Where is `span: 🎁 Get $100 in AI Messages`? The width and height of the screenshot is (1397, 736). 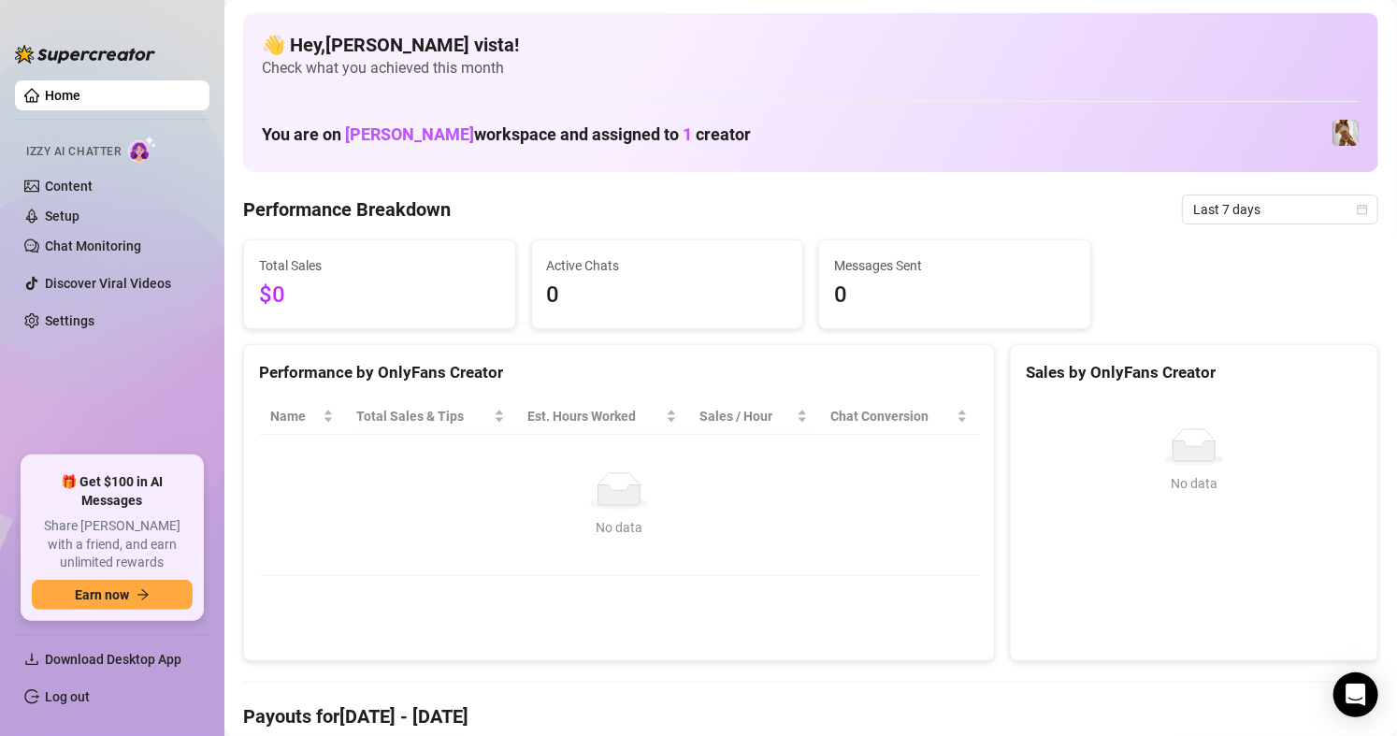 span: 🎁 Get $100 in AI Messages is located at coordinates (112, 491).